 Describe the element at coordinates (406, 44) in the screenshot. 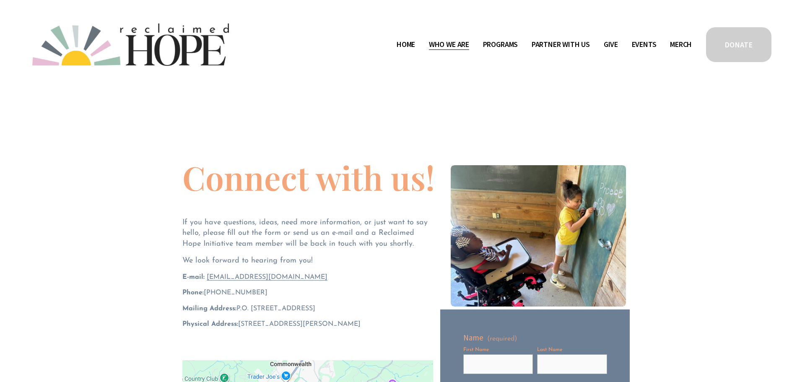

I see `a: Home` at that location.